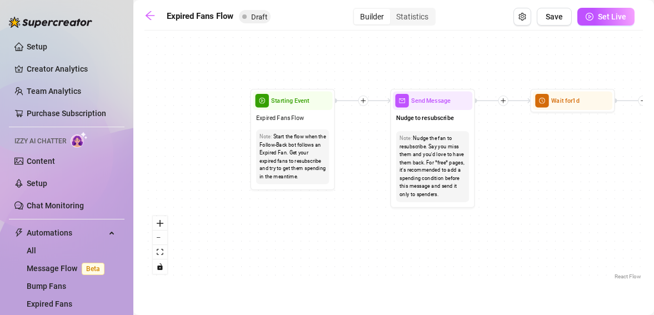 This screenshot has width=654, height=315. Describe the element at coordinates (290, 101) in the screenshot. I see `span: Starting Event` at that location.